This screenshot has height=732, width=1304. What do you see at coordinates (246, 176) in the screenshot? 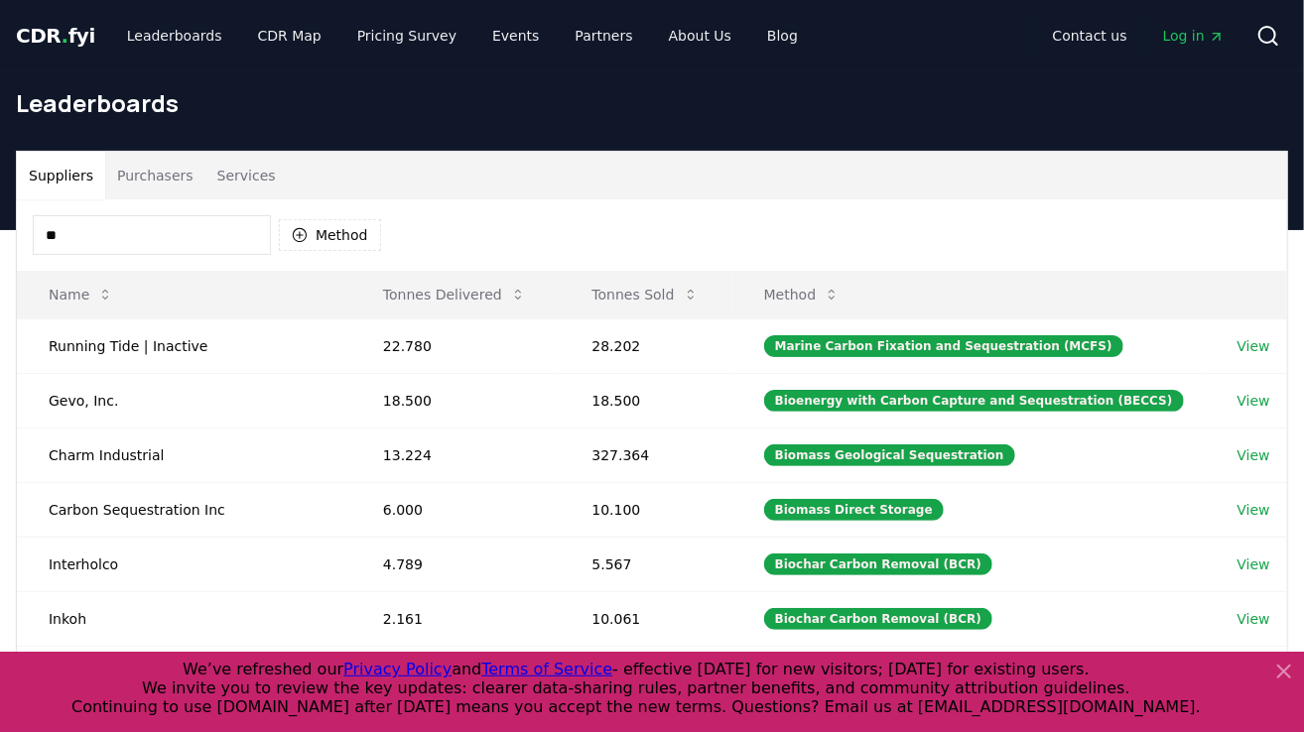
I see `button: Services` at bounding box center [246, 176].